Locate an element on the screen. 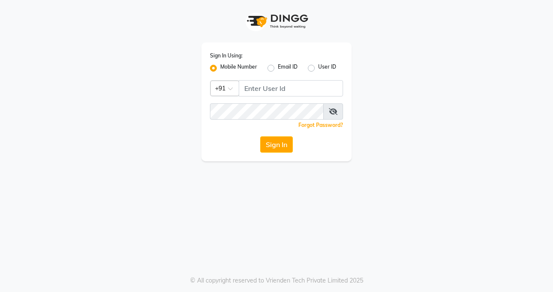 The width and height of the screenshot is (553, 292). a: Forgot Password? is located at coordinates (321, 125).